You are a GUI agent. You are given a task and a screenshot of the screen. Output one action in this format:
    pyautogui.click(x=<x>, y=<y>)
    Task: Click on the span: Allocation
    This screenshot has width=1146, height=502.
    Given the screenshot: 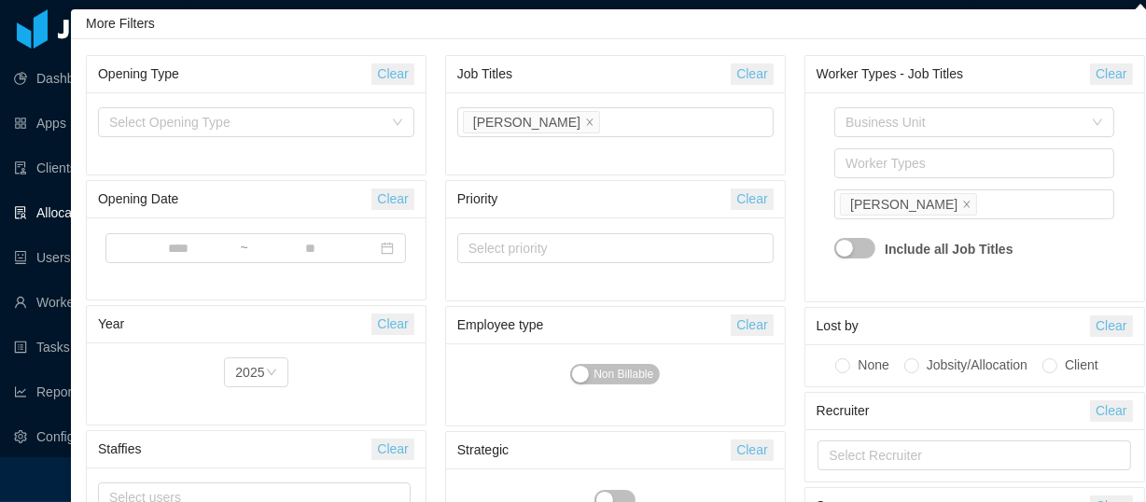 What is the action you would take?
    pyautogui.click(x=64, y=213)
    